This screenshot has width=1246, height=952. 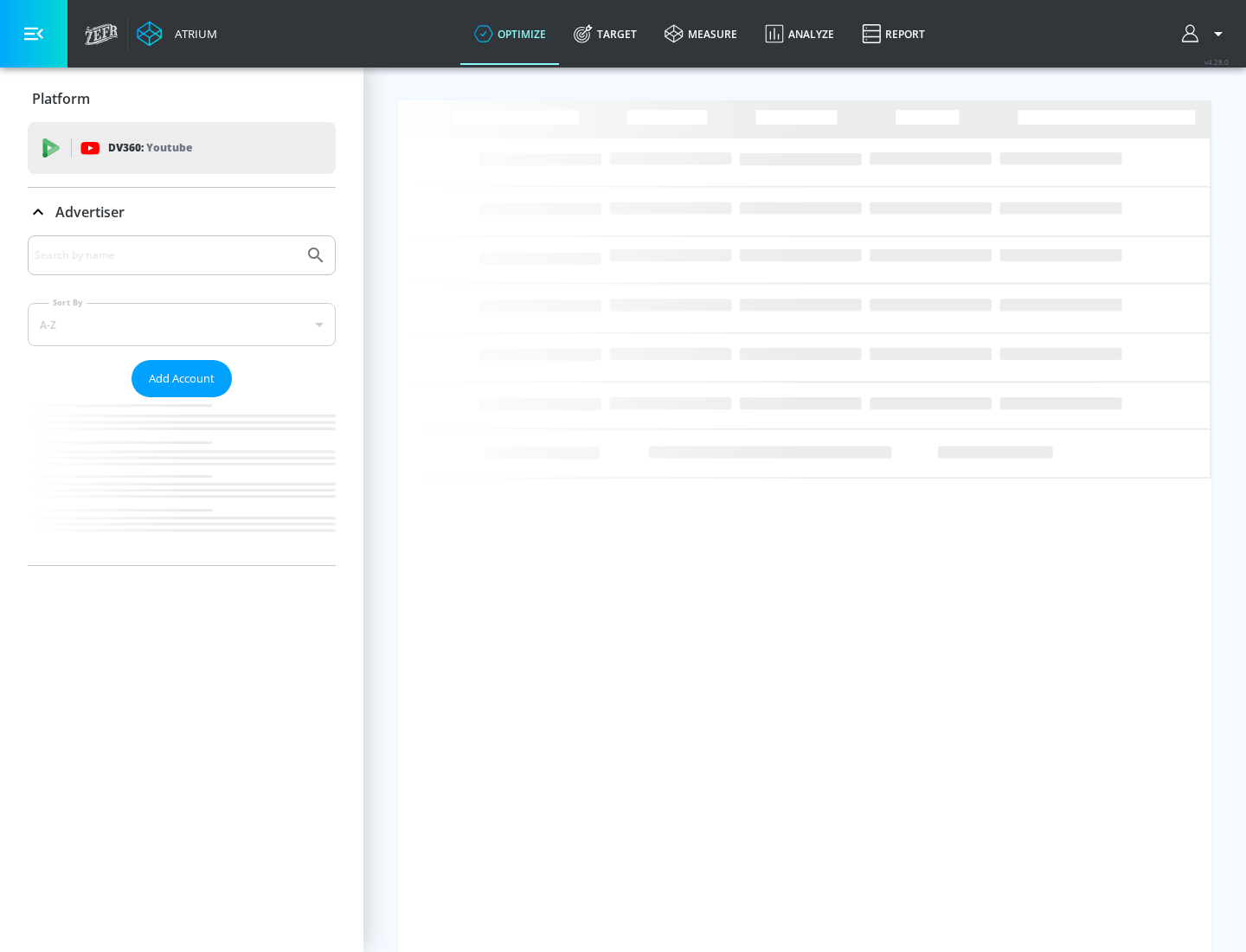 I want to click on a: Target, so click(x=605, y=34).